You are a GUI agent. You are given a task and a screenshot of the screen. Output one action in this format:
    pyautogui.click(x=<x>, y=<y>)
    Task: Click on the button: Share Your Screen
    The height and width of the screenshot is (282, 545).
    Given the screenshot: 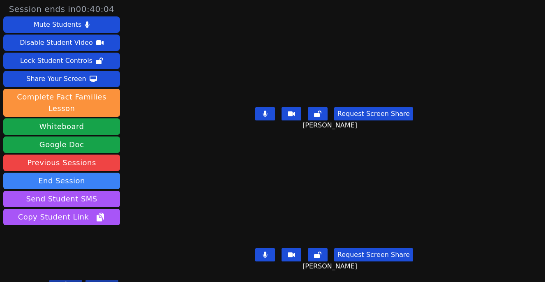 What is the action you would take?
    pyautogui.click(x=62, y=79)
    